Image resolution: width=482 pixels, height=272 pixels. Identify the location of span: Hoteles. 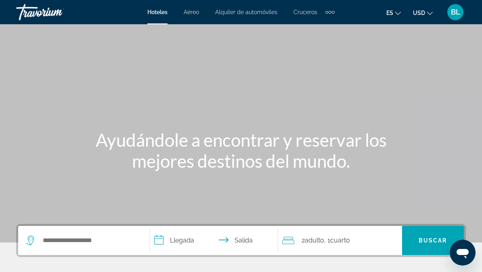
(157, 12).